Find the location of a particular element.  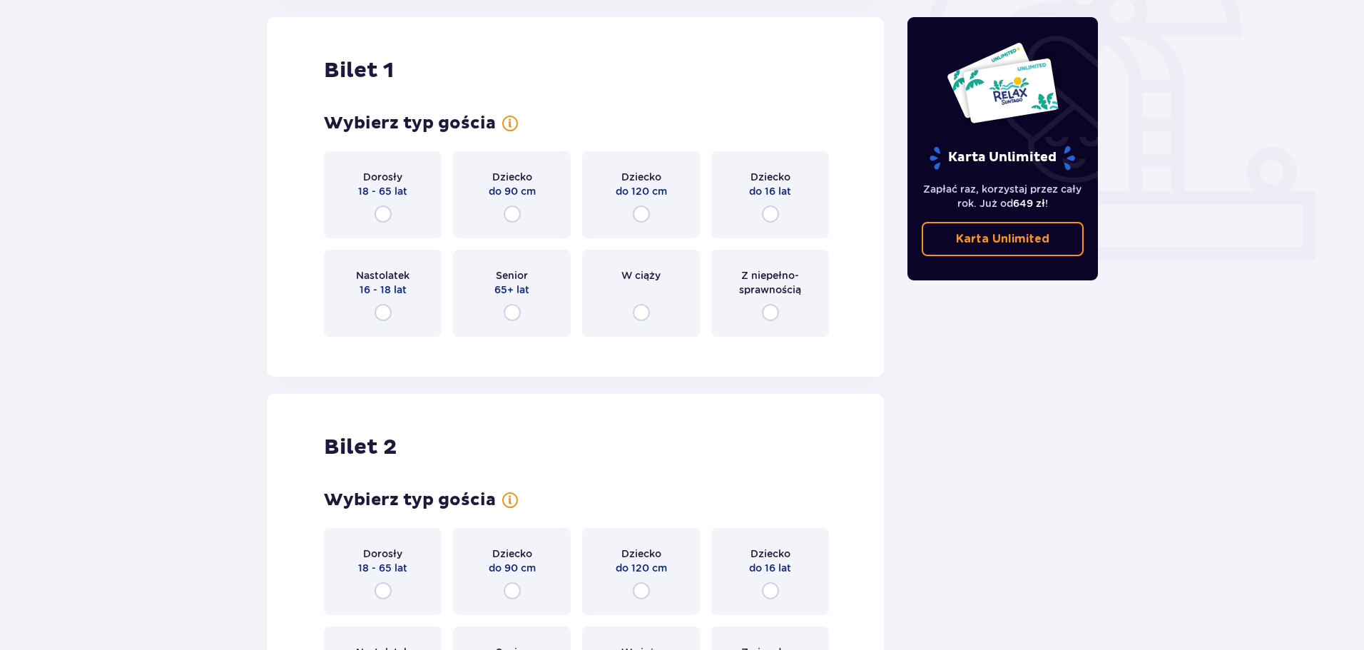

span: 649 zł is located at coordinates (1029, 203).